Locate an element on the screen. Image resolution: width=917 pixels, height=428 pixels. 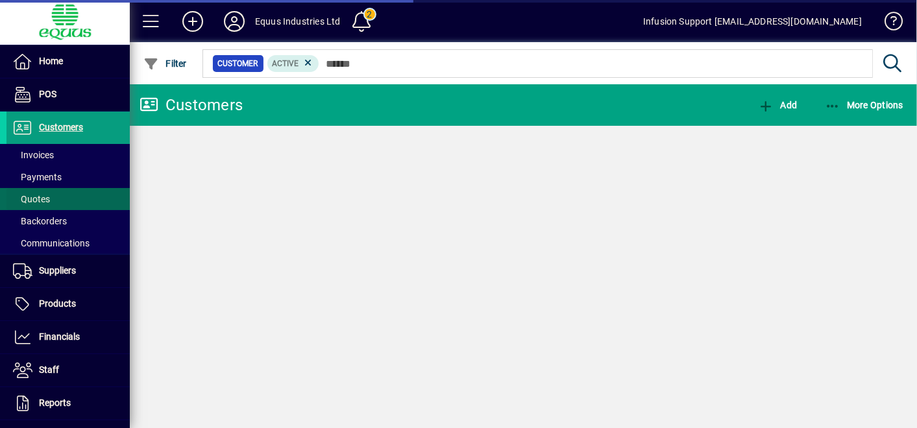
a: Knowledge Base is located at coordinates (888, 23).